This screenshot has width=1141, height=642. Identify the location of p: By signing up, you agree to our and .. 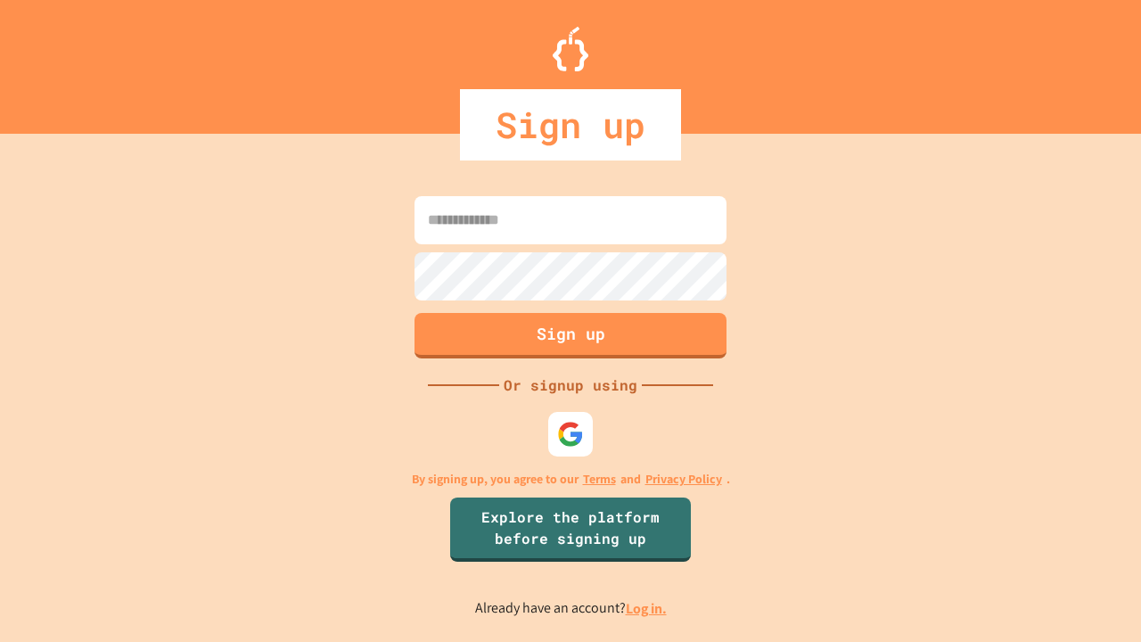
(571, 479).